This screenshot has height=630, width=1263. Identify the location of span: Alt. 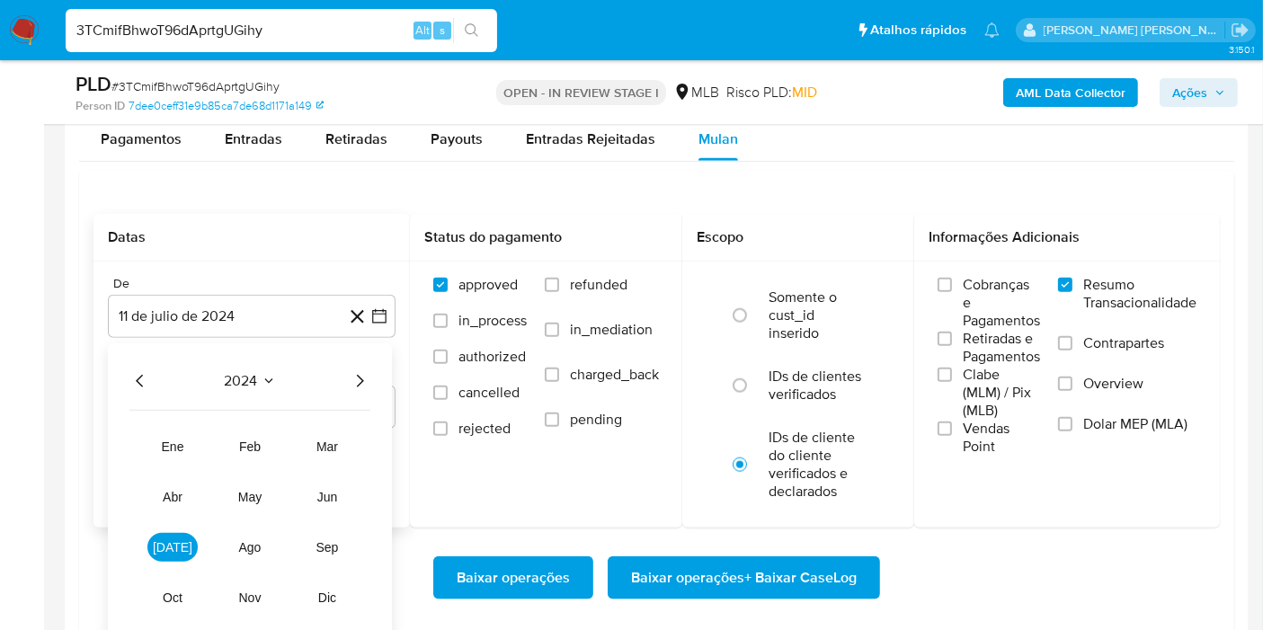
(422, 30).